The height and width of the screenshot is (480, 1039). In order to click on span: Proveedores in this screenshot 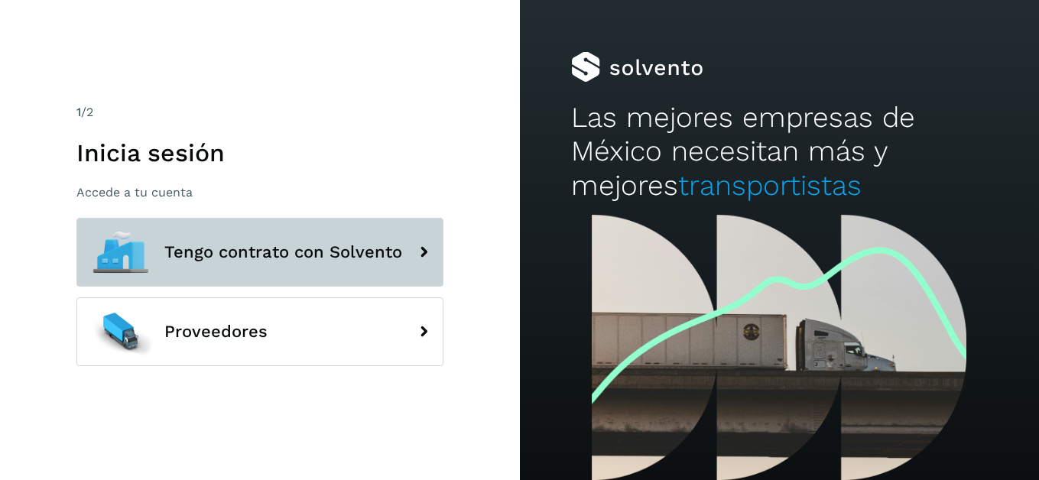, I will do `click(216, 332)`.